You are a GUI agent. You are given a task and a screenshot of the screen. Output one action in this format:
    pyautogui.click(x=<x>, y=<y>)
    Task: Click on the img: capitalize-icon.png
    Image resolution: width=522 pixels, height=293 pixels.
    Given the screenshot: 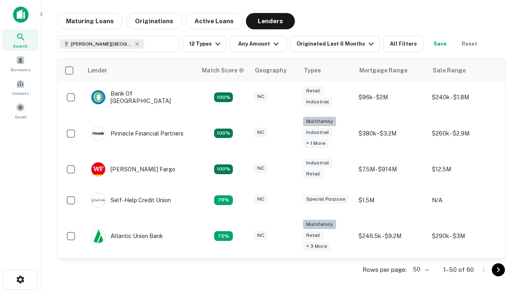 What is the action you would take?
    pyautogui.click(x=21, y=15)
    